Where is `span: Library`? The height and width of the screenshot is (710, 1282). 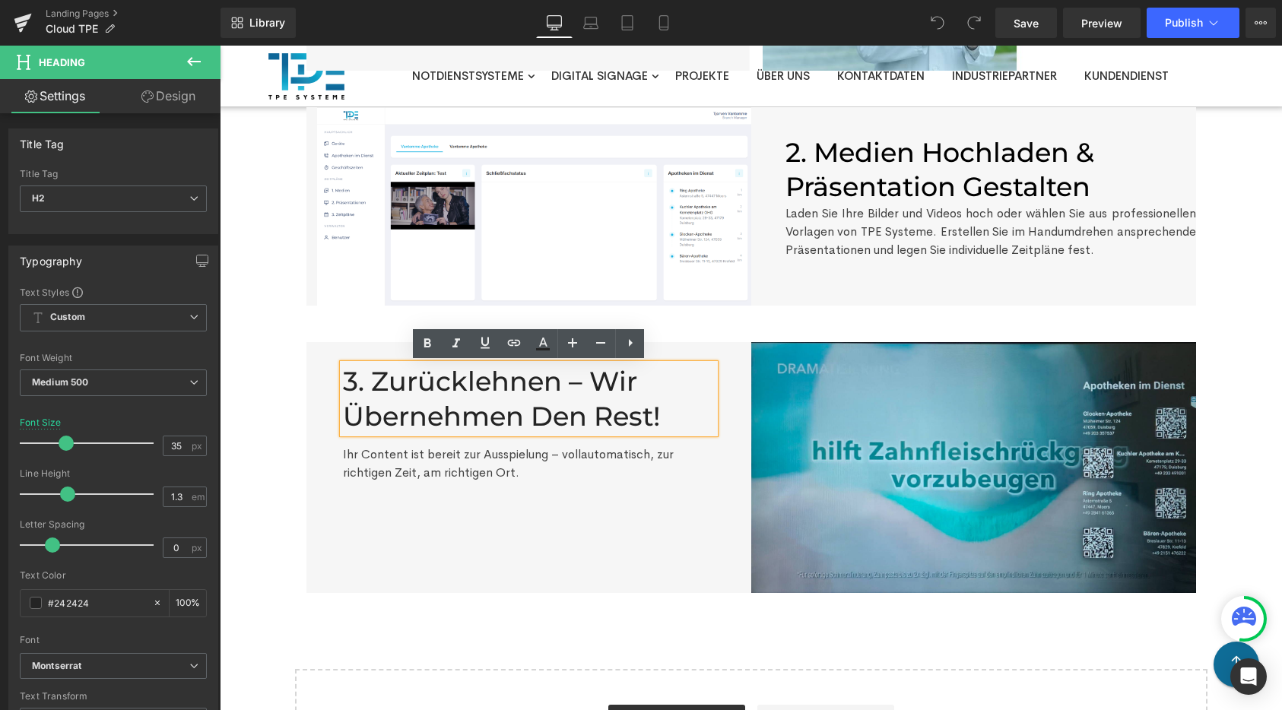
span: Library is located at coordinates (267, 23).